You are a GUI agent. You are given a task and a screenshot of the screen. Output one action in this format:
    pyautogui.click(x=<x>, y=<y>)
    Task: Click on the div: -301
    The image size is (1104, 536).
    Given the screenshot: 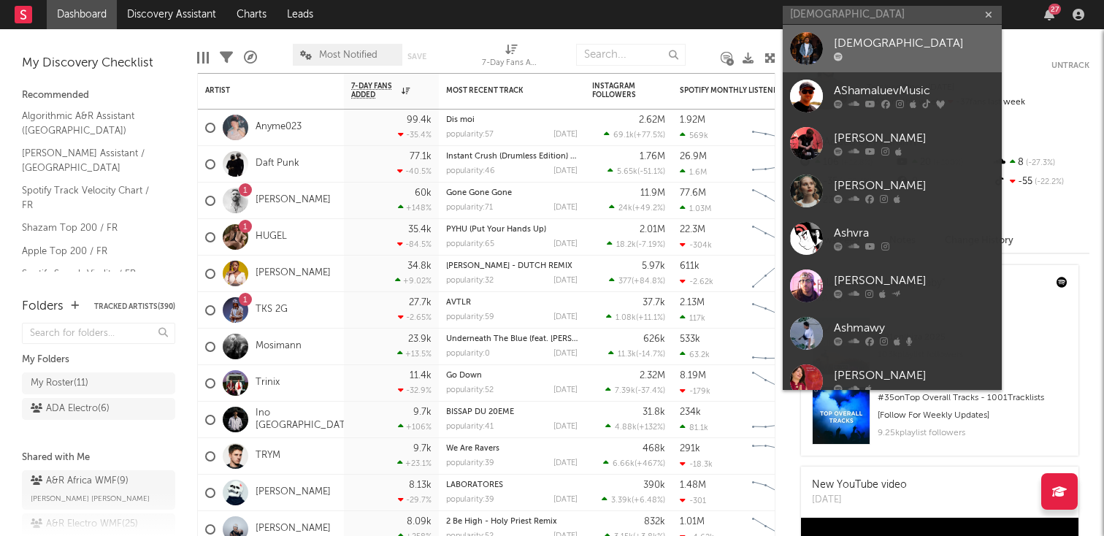 What is the action you would take?
    pyautogui.click(x=693, y=500)
    